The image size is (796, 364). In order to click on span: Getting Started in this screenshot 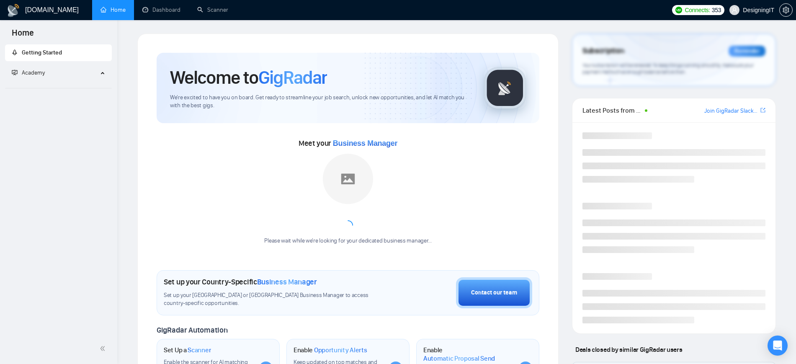, I will do `click(42, 52)`.